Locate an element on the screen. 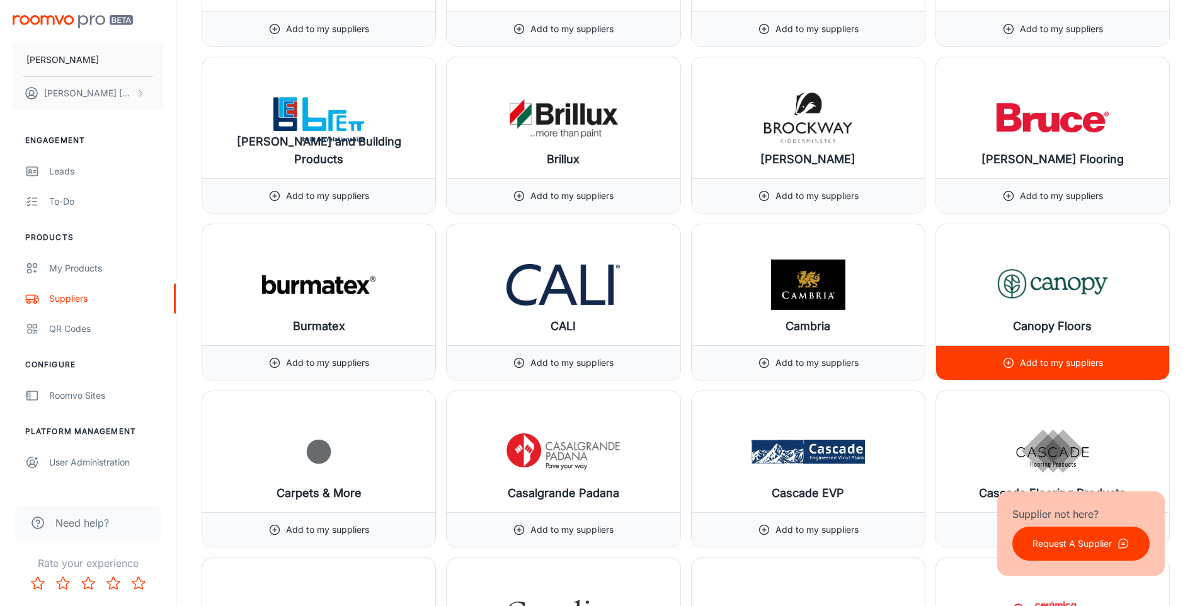 The height and width of the screenshot is (606, 1195). img: Burmatex is located at coordinates (319, 285).